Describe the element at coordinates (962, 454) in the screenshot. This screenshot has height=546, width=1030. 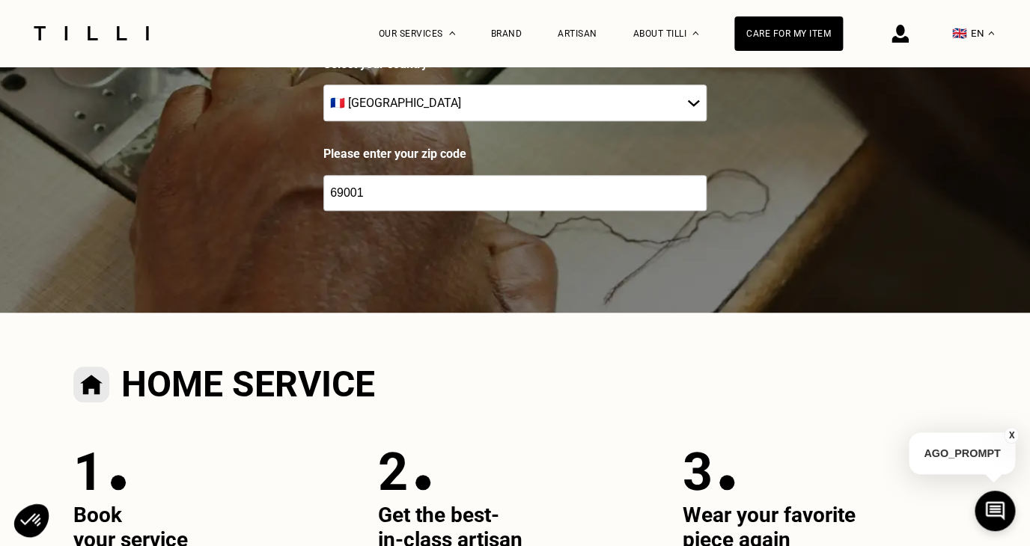
I see `p: AGO_PROMPT` at that location.